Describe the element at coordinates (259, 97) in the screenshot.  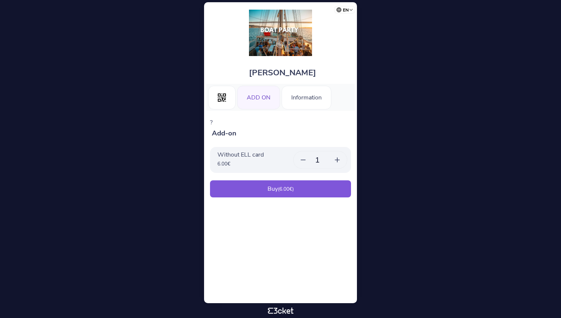
I see `a: ADD ON` at that location.